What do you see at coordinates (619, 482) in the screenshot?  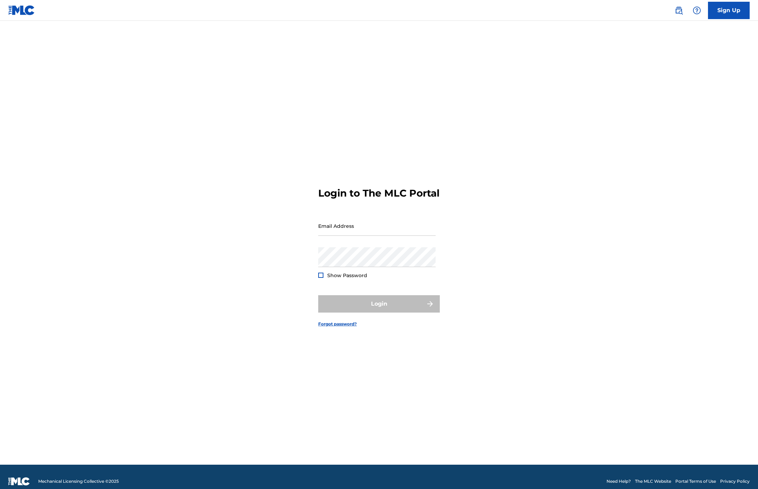 I see `a: Need Help?` at bounding box center [619, 482].